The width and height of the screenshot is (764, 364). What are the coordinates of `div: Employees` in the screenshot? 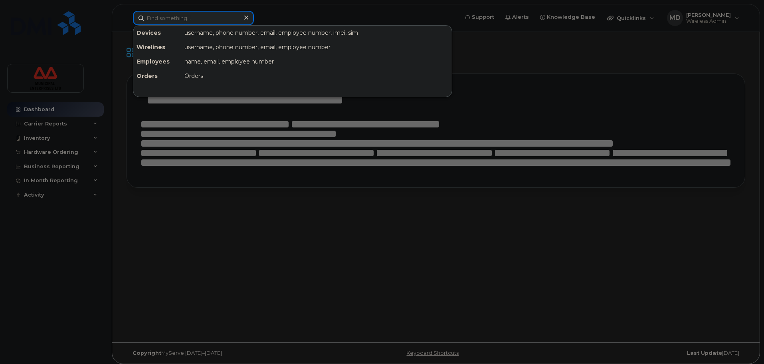 It's located at (157, 62).